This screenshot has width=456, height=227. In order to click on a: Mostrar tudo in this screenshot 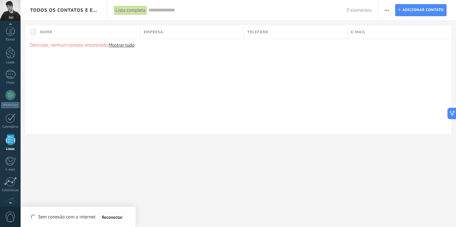, I will do `click(122, 45)`.